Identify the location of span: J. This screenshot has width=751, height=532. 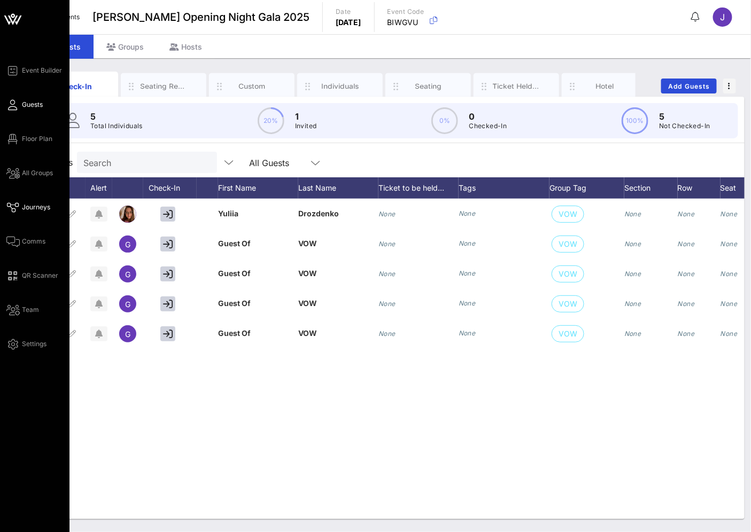
(722, 17).